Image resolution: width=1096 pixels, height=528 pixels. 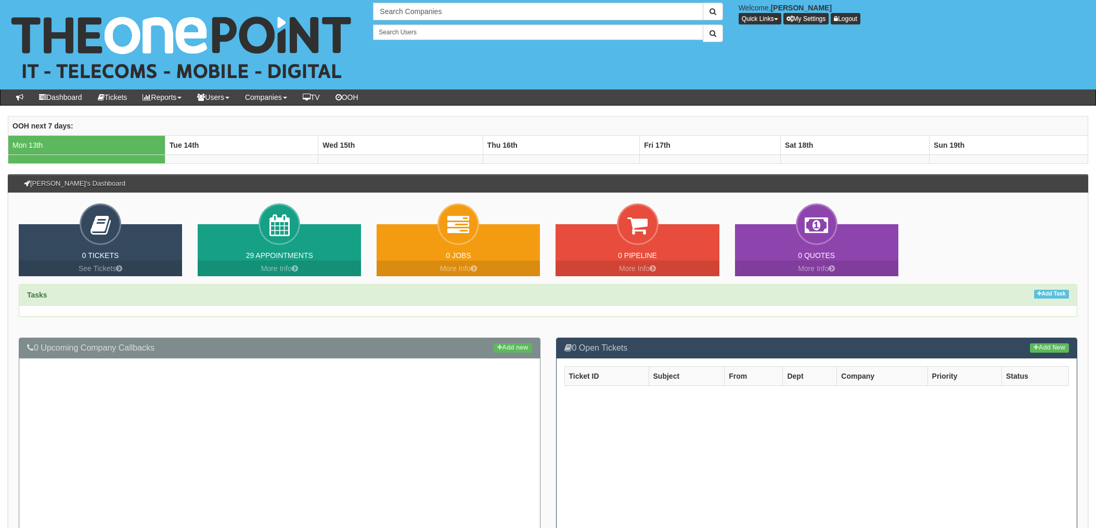 What do you see at coordinates (686, 375) in the screenshot?
I see `th: Subject` at bounding box center [686, 375].